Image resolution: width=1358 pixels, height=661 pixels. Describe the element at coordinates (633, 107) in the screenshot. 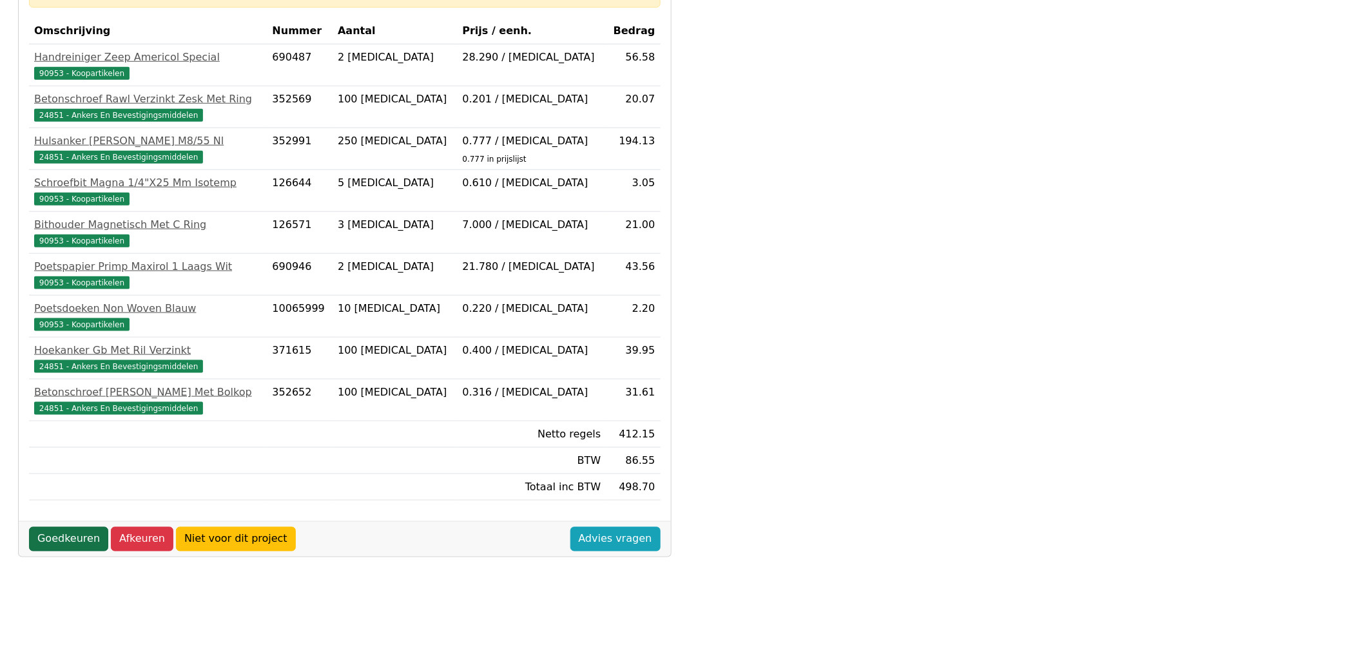

I see `td: 20.07` at that location.